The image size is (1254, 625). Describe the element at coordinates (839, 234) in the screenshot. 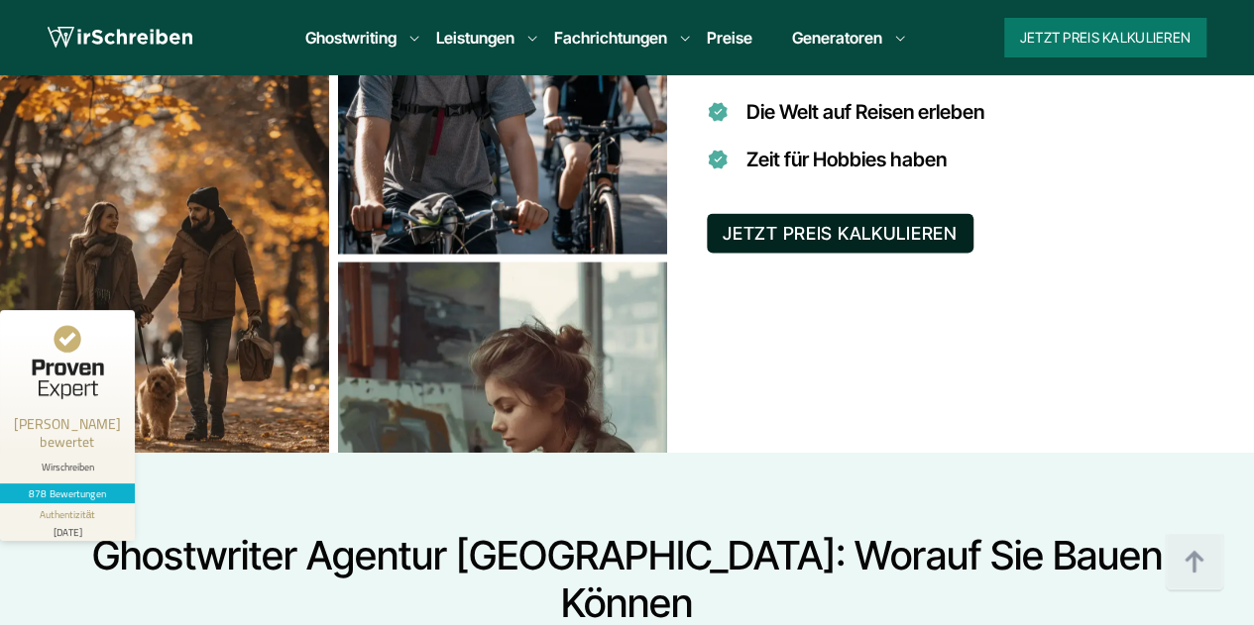

I see `button: JETZT PREIS KALKULIEREN` at that location.